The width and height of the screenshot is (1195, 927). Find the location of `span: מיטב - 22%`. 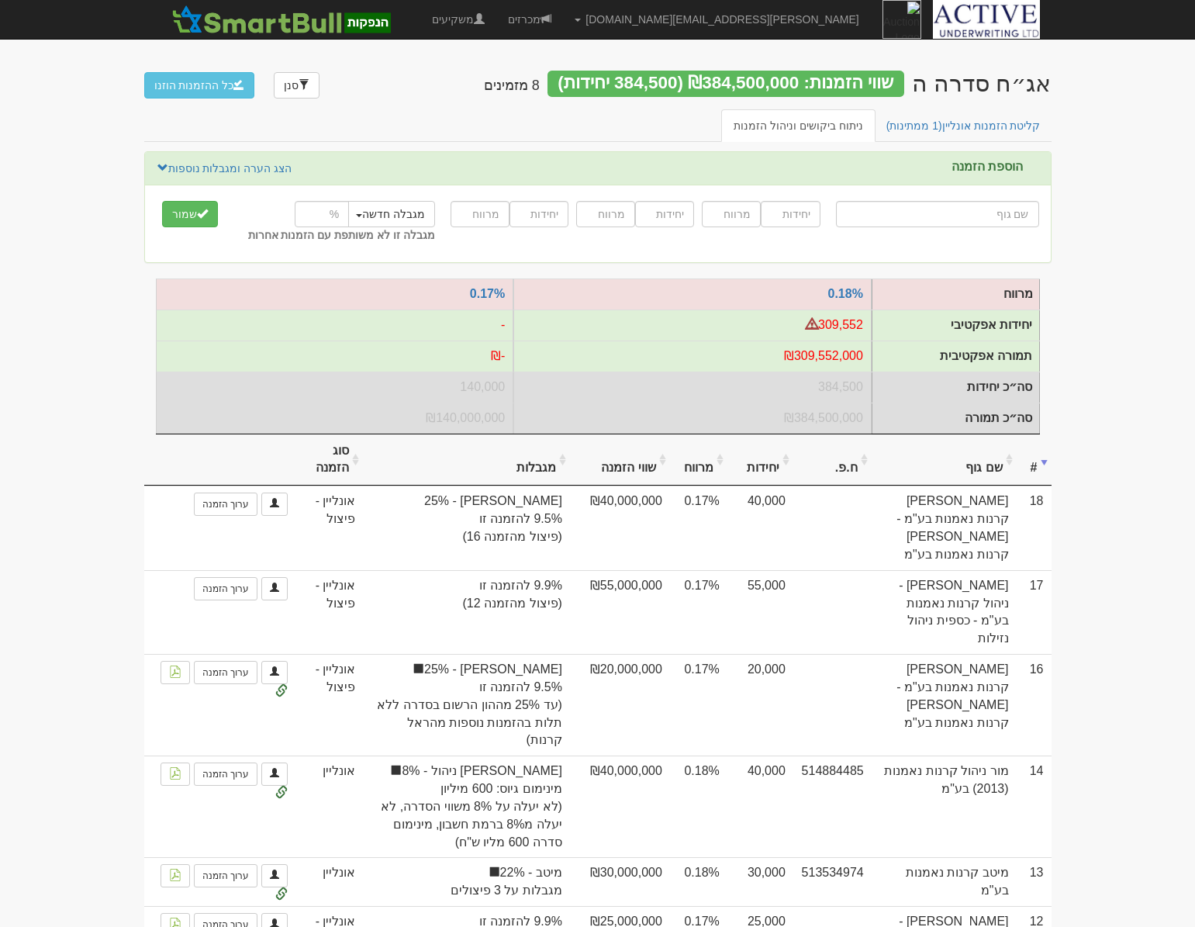

span: מיטב - 22% is located at coordinates (466, 872).